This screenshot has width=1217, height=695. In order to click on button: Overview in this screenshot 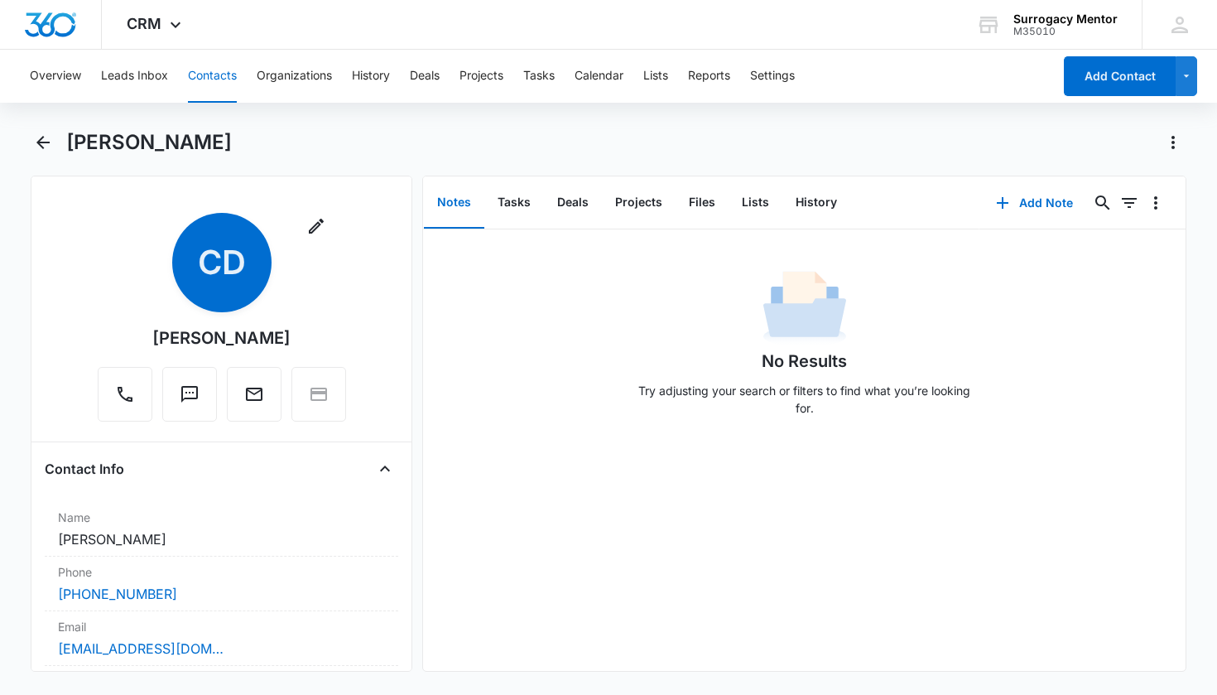, I will do `click(55, 76)`.